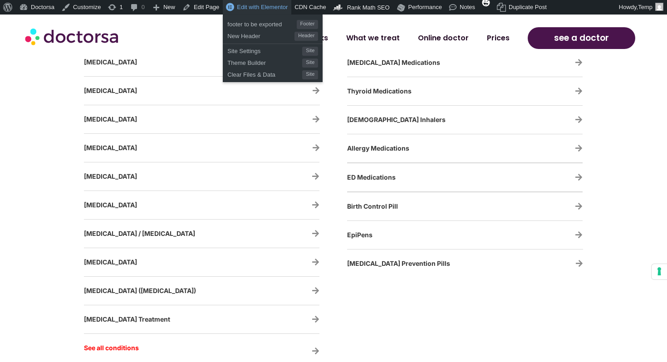  Describe the element at coordinates (316, 119) in the screenshot. I see `a: Flu` at that location.